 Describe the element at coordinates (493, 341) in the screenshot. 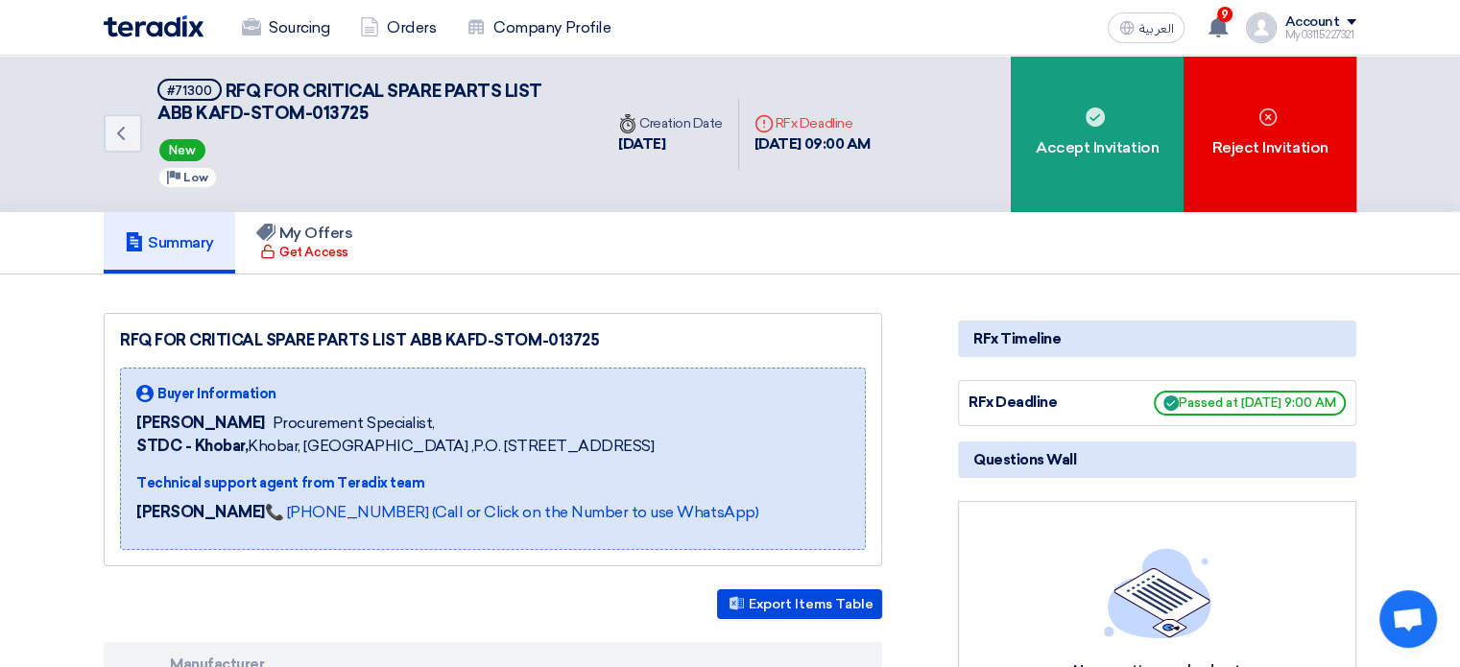

I see `div: RFQ FOR CRITICAL SPARE PARTS LIST ABB KAFD-STOM-013725` at that location.